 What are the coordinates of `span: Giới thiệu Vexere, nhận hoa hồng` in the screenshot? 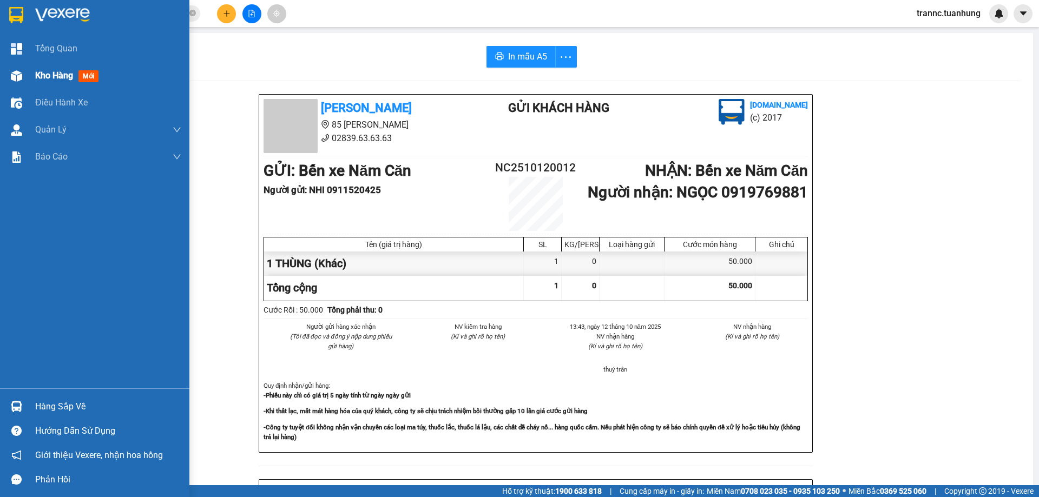 It's located at (99, 455).